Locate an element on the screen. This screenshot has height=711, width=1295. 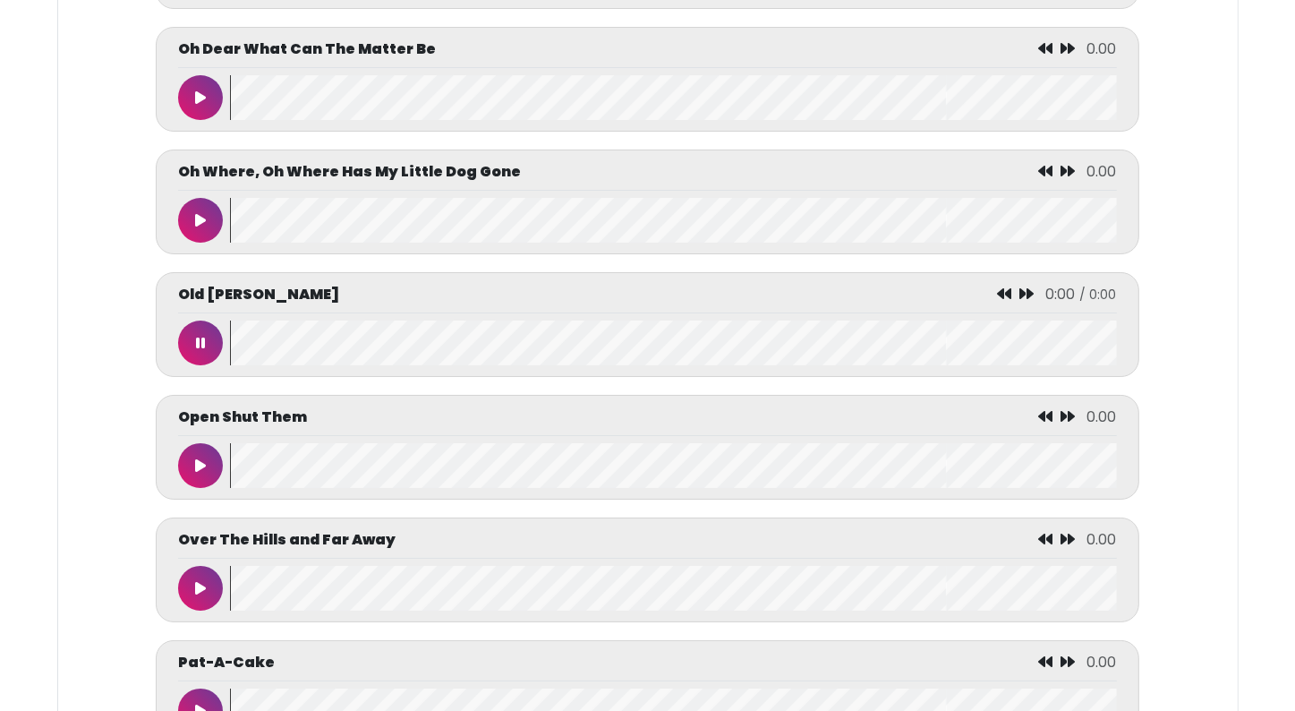
p: Oh Dear What Can The Matter Be is located at coordinates (307, 49).